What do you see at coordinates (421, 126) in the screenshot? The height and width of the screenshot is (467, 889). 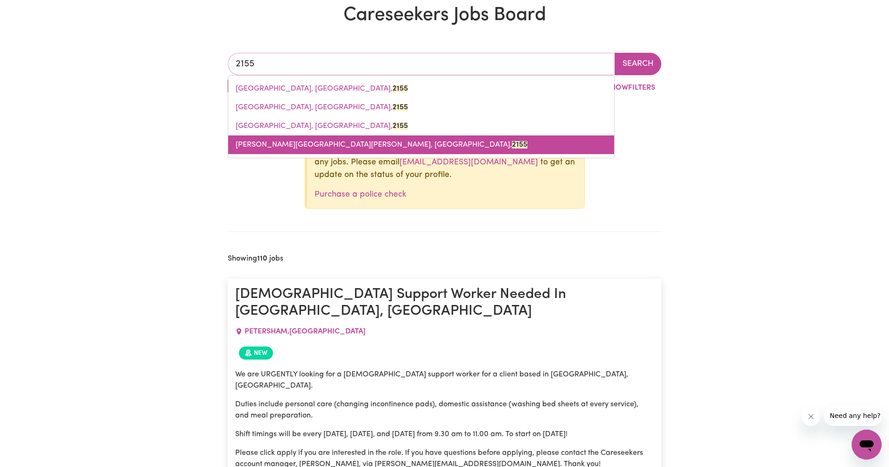 I see `a: KELLYVILLE RIDGE, New South Wales, 2155` at bounding box center [421, 126].